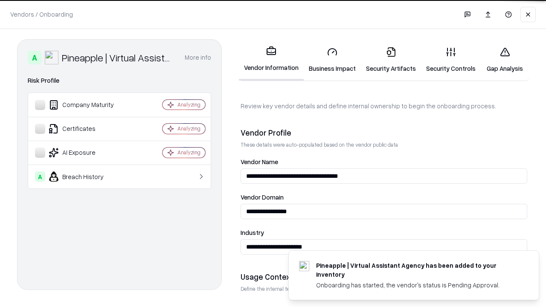 The height and width of the screenshot is (307, 546). What do you see at coordinates (384, 232) in the screenshot?
I see `label: Industry` at bounding box center [384, 232].